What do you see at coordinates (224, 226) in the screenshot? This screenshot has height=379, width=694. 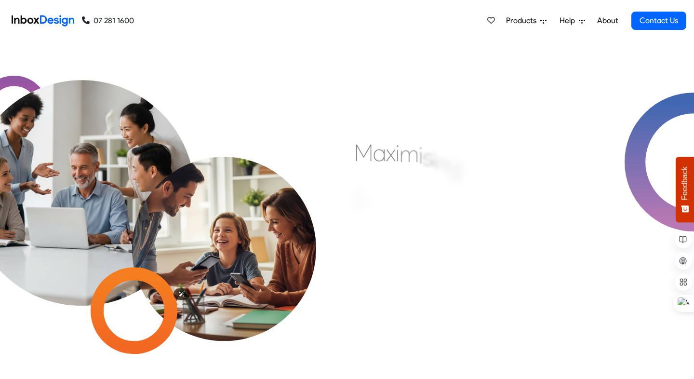 I see `img: parents_with_child.png` at bounding box center [224, 226].